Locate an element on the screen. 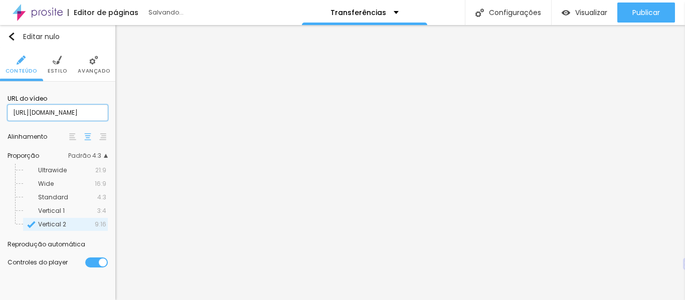  img: view-1.svg is located at coordinates (566, 13).